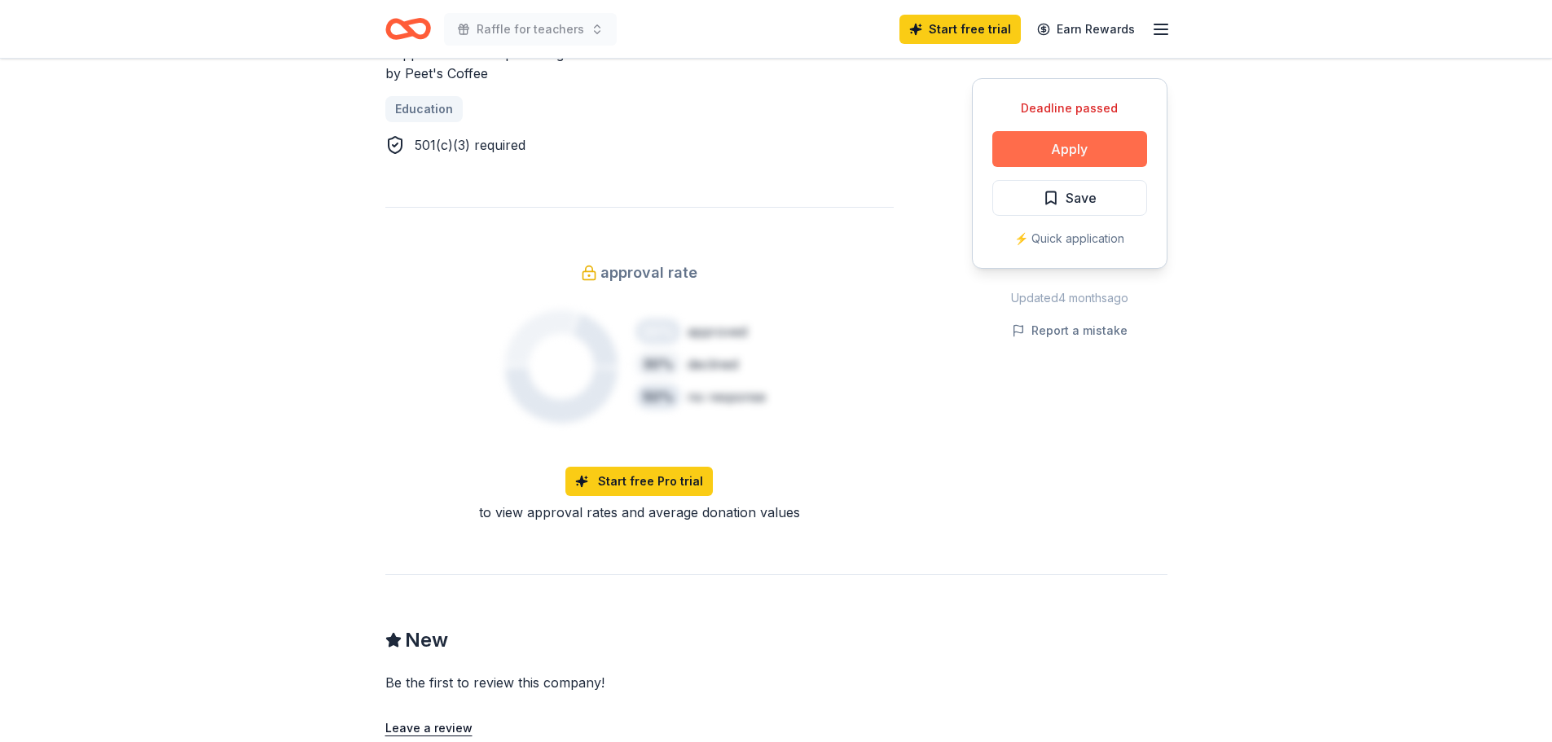 Image resolution: width=1552 pixels, height=742 pixels. I want to click on button: Apply, so click(1069, 149).